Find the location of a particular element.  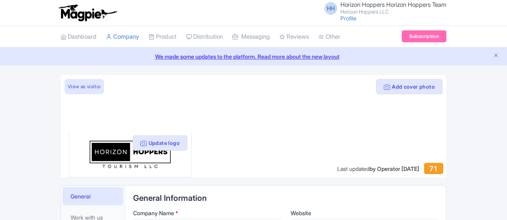

a: Product is located at coordinates (163, 37).